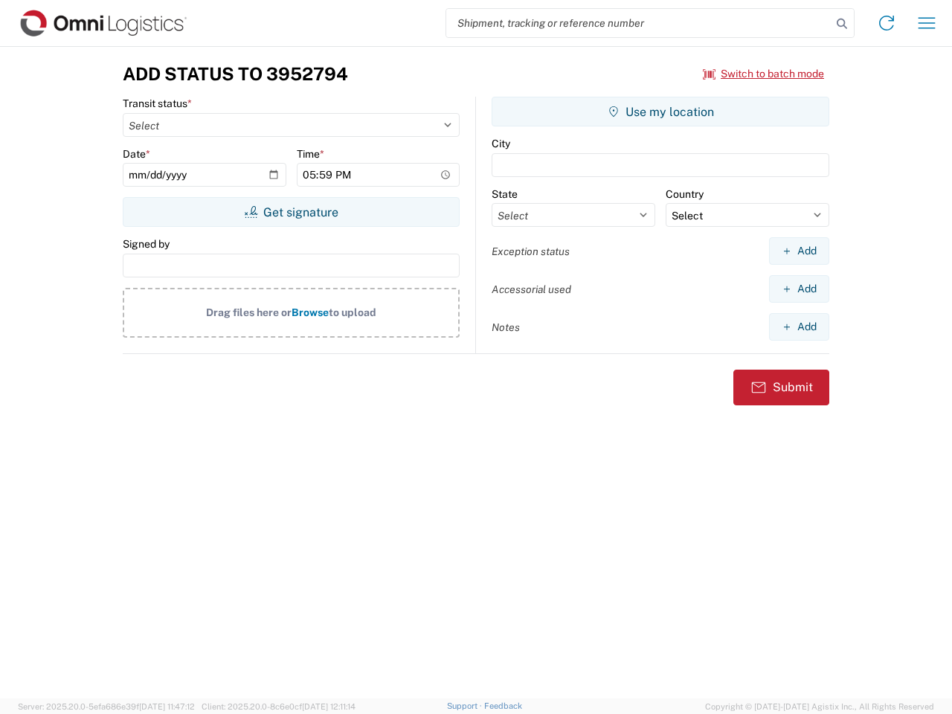 This screenshot has height=714, width=952. I want to click on button: Use my location, so click(661, 112).